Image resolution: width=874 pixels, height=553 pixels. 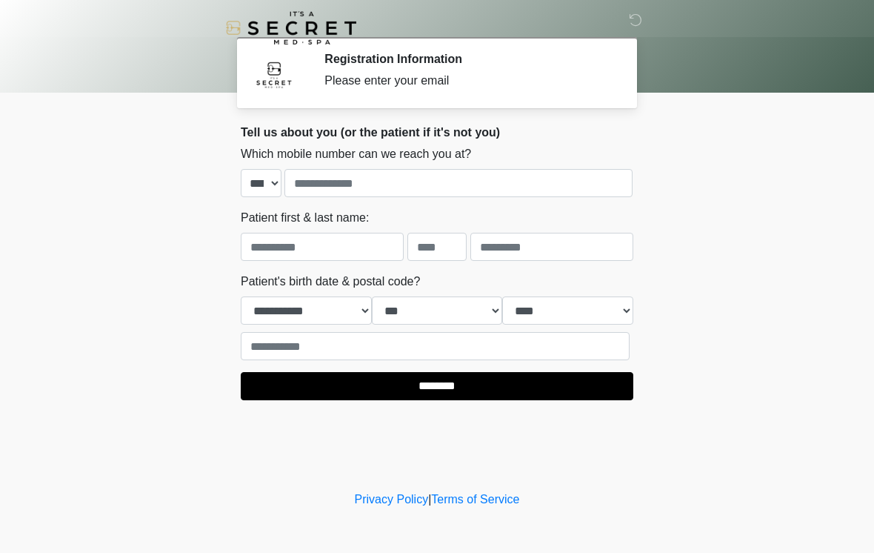 I want to click on a: Privacy Policy, so click(x=392, y=498).